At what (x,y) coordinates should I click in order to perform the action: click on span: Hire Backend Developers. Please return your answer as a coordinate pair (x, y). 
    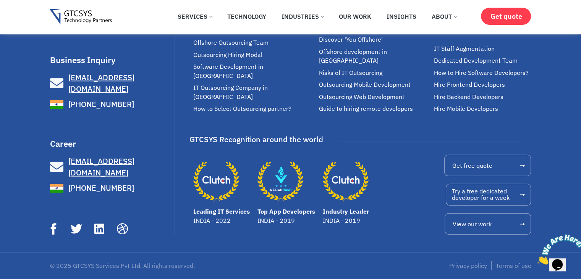
    Looking at the image, I should click on (469, 97).